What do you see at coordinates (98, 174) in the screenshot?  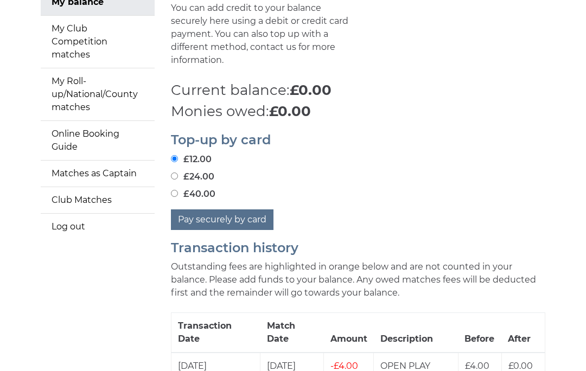 I see `a: Matches as Captain` at bounding box center [98, 174].